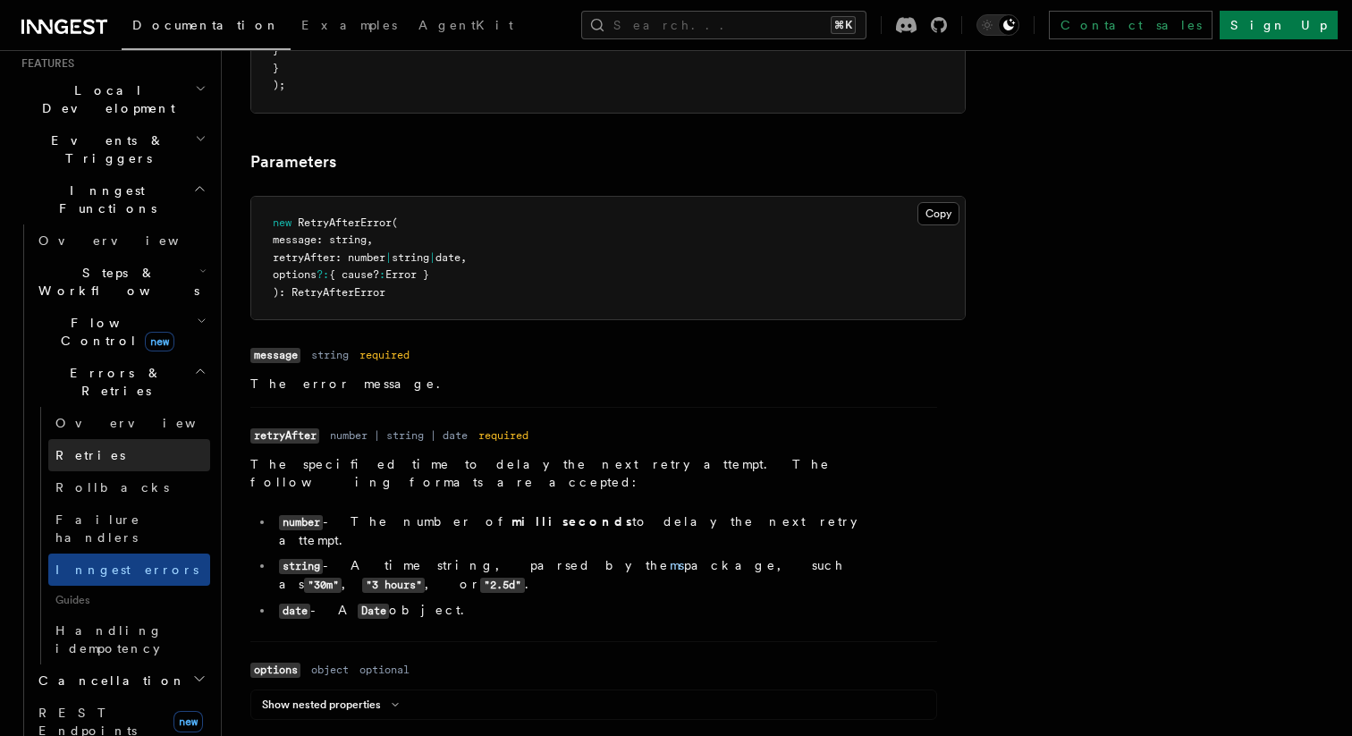  Describe the element at coordinates (127, 570) in the screenshot. I see `span: Inngest errors` at that location.